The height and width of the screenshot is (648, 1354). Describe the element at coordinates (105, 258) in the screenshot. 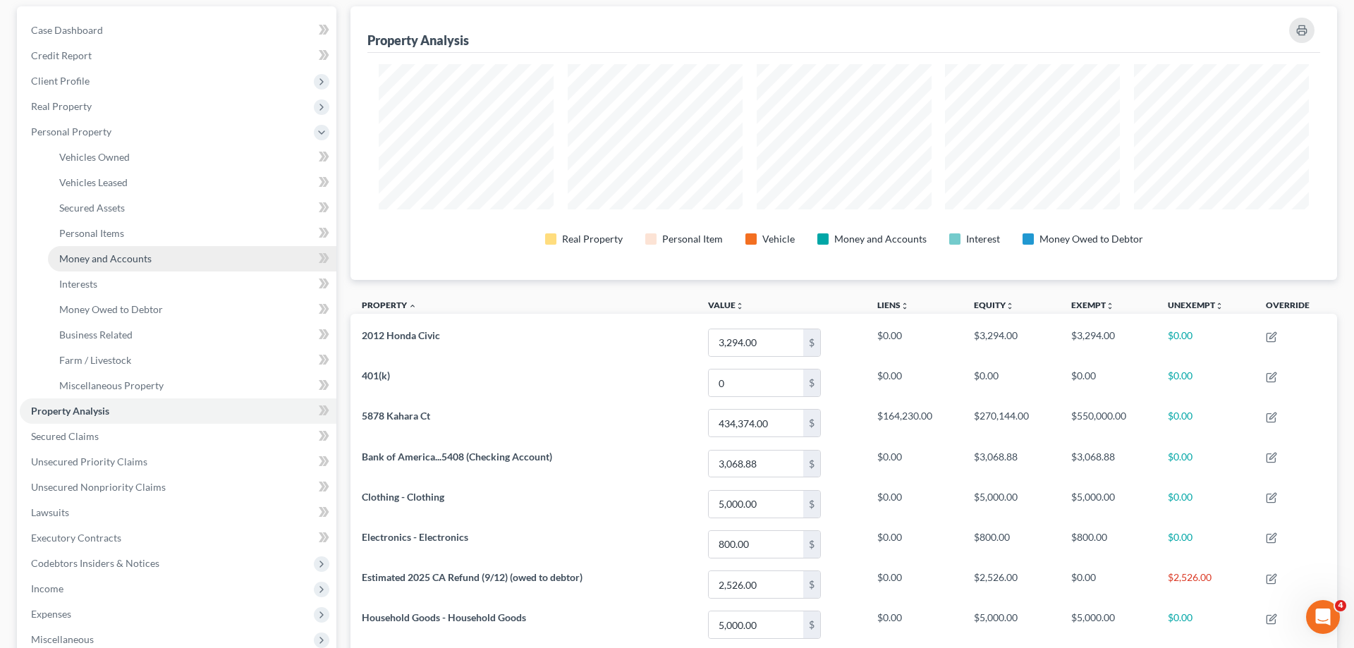

I see `span: Money and Accounts` at that location.